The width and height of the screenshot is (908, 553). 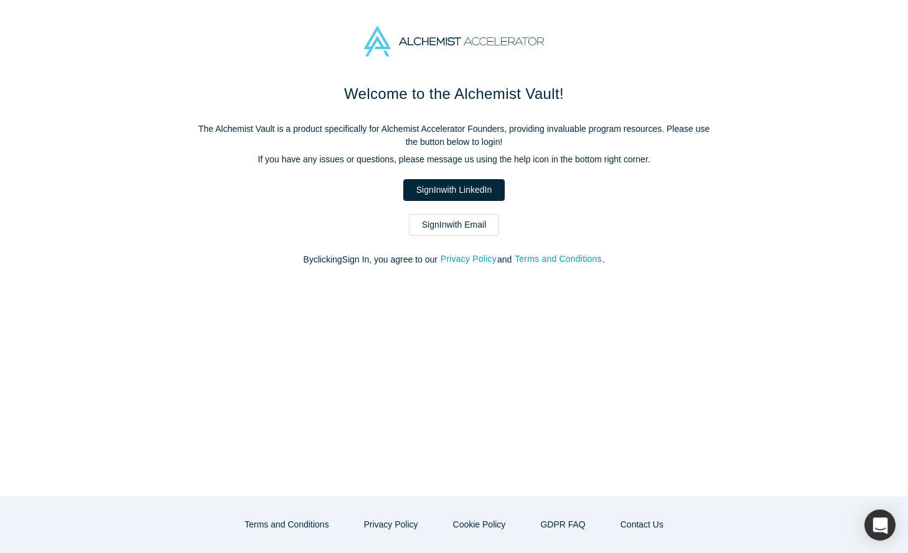 I want to click on p: If you have any issues or questions, please message us using the help icon in the bottom right co..., so click(x=454, y=159).